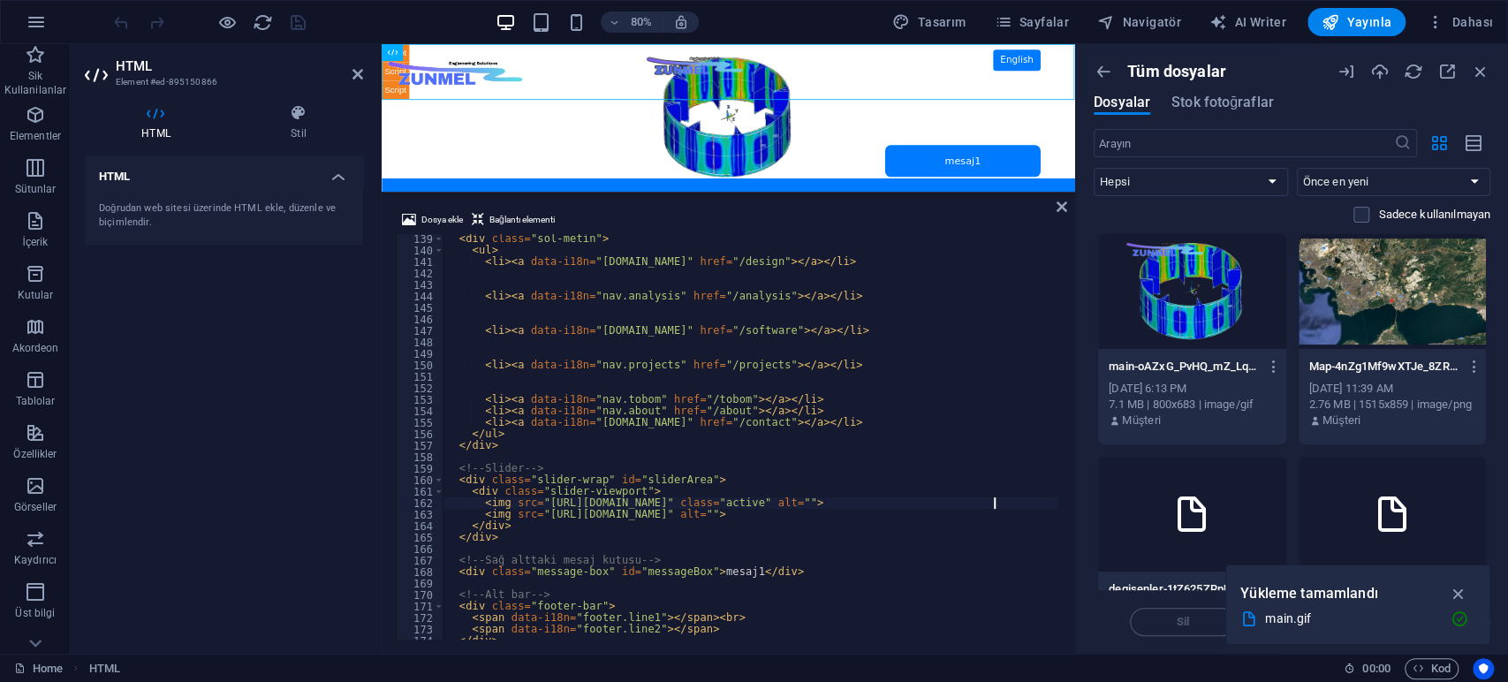  What do you see at coordinates (420, 422) in the screenshot?
I see `div: 155` at bounding box center [420, 422].